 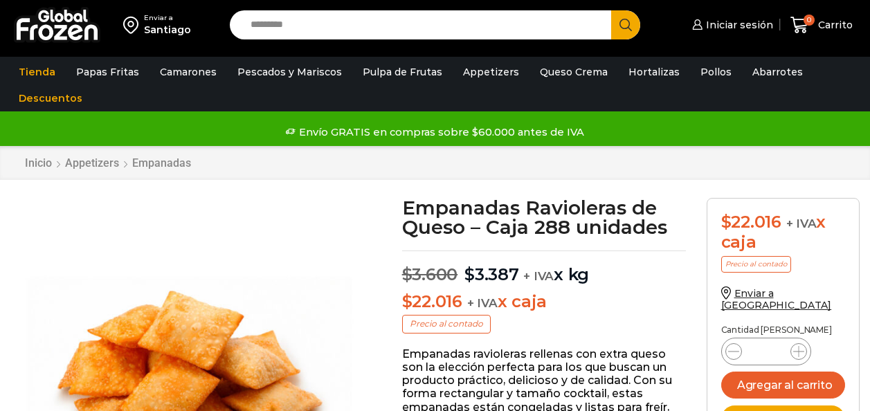 What do you see at coordinates (289, 72) in the screenshot?
I see `a: Pescados y Mariscos` at bounding box center [289, 72].